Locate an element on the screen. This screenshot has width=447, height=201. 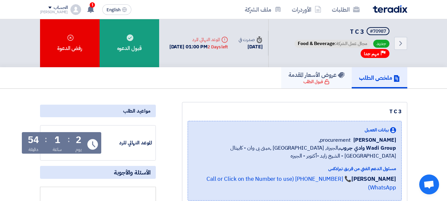
div: 1 is located at coordinates (57, 140).